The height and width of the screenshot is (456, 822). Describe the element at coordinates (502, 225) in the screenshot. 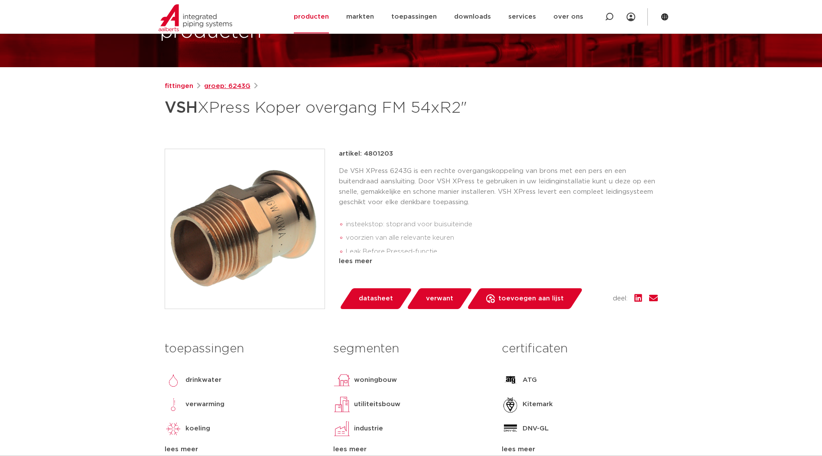

I see `li: insteekstop: stoprand voor buisuiteinde` at that location.